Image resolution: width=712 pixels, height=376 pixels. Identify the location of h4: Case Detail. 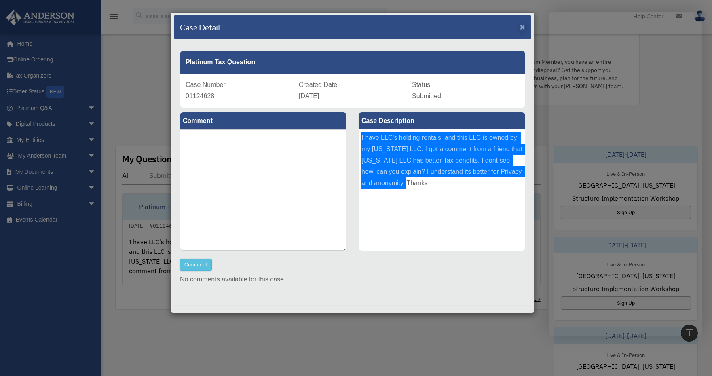
(200, 27).